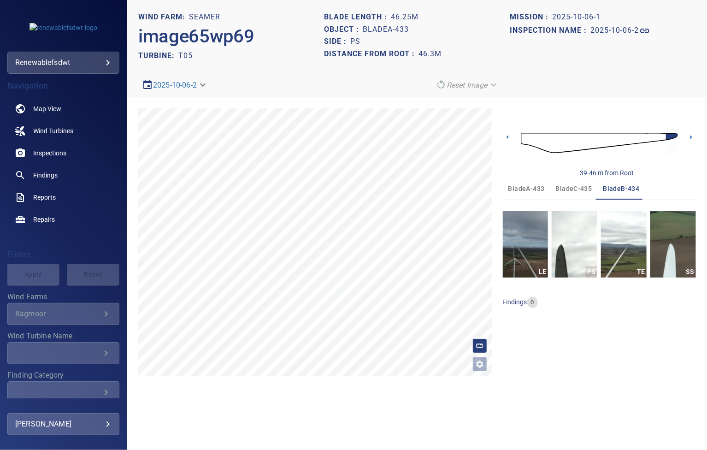  What do you see at coordinates (196, 36) in the screenshot?
I see `h2: image65wp69` at bounding box center [196, 36].